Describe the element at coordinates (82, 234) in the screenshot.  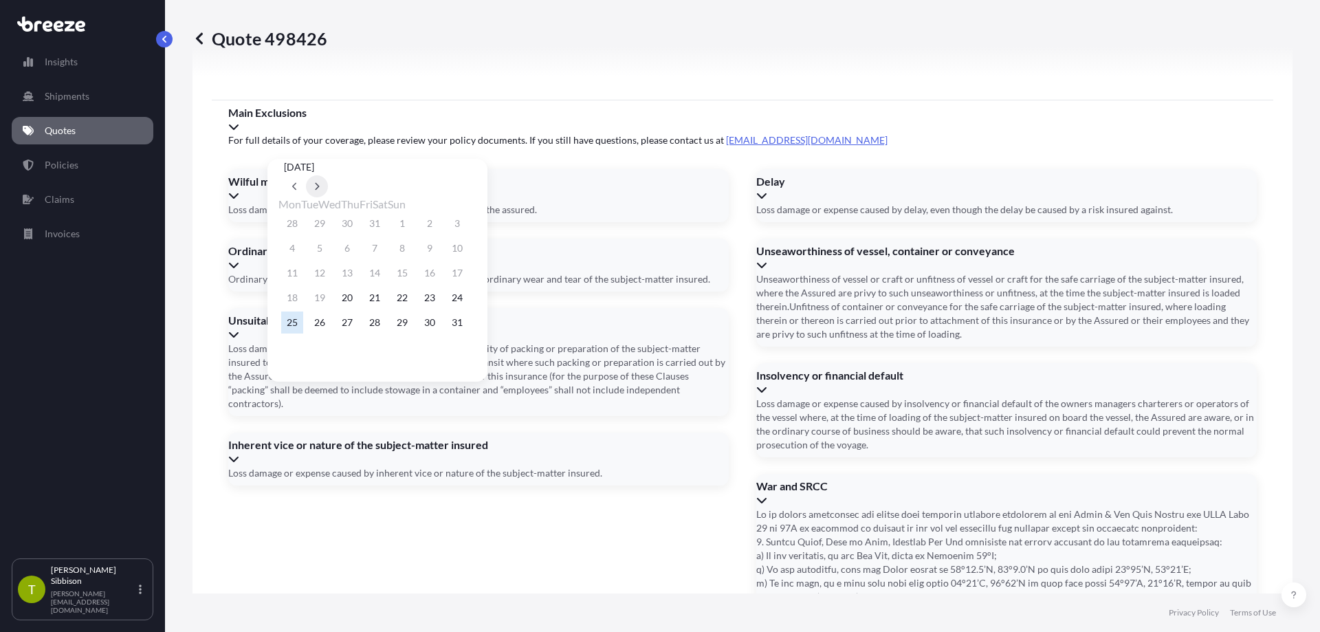
I see `a: Invoices` at that location.